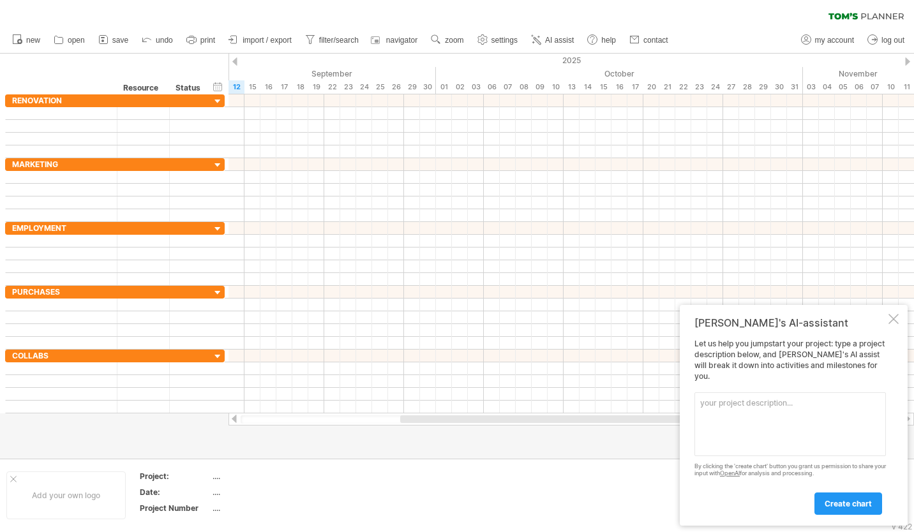 The height and width of the screenshot is (532, 914). I want to click on a: navigator, so click(395, 40).